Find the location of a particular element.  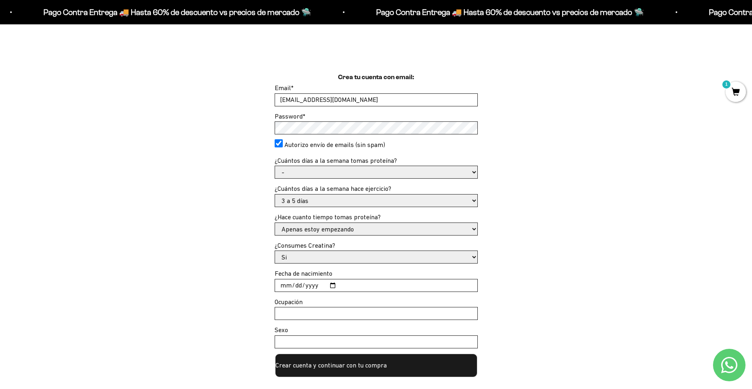

a: 1 is located at coordinates (736, 93).